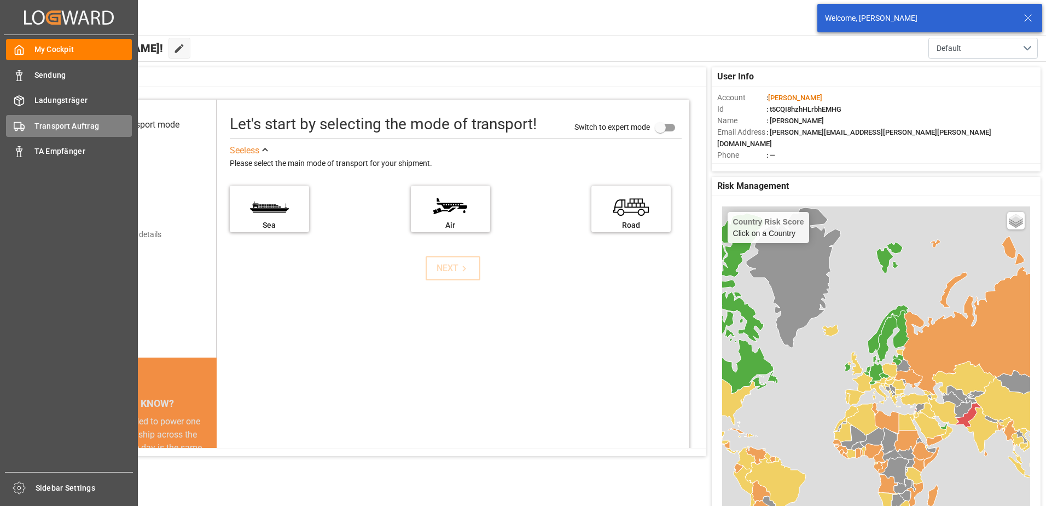 The height and width of the screenshot is (506, 1046). I want to click on span: Name, so click(742, 120).